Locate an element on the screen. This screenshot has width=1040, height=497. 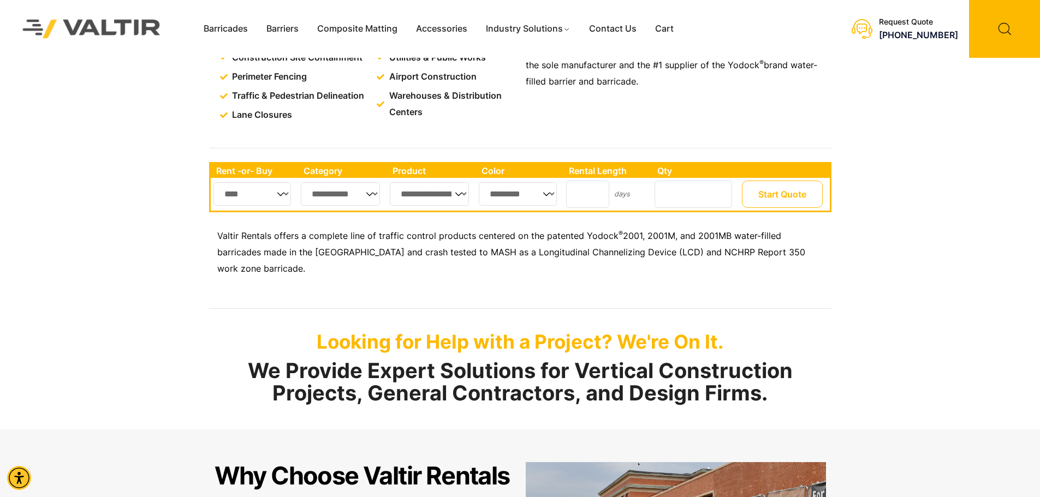
a: Industry Solutions is located at coordinates (528, 29).